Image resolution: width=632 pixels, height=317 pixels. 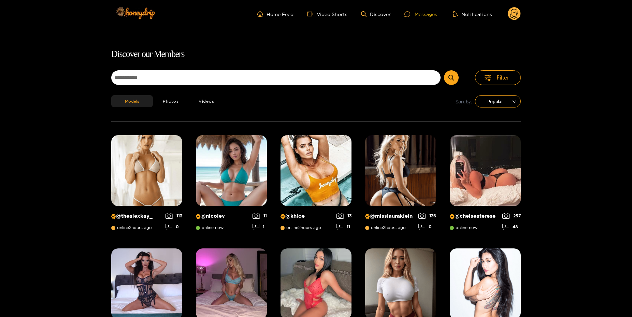 What do you see at coordinates (171, 101) in the screenshot?
I see `button: Photos` at bounding box center [171, 101].